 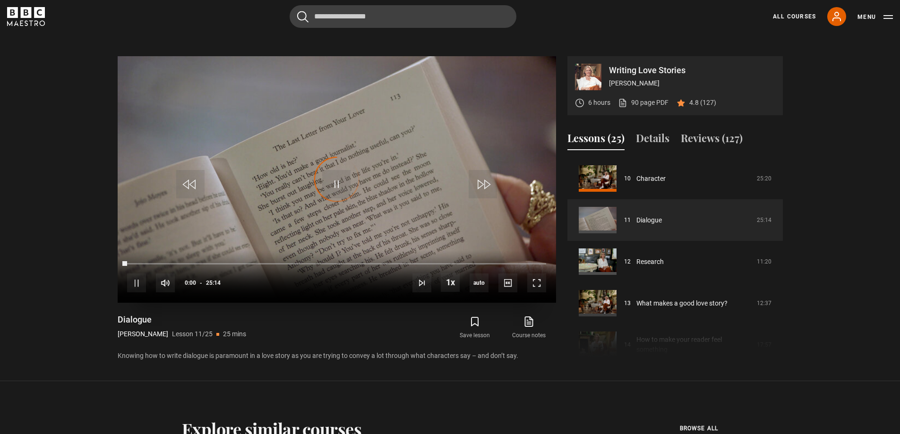 What do you see at coordinates (182, 320) in the screenshot?
I see `h1: Dialogue` at bounding box center [182, 320].